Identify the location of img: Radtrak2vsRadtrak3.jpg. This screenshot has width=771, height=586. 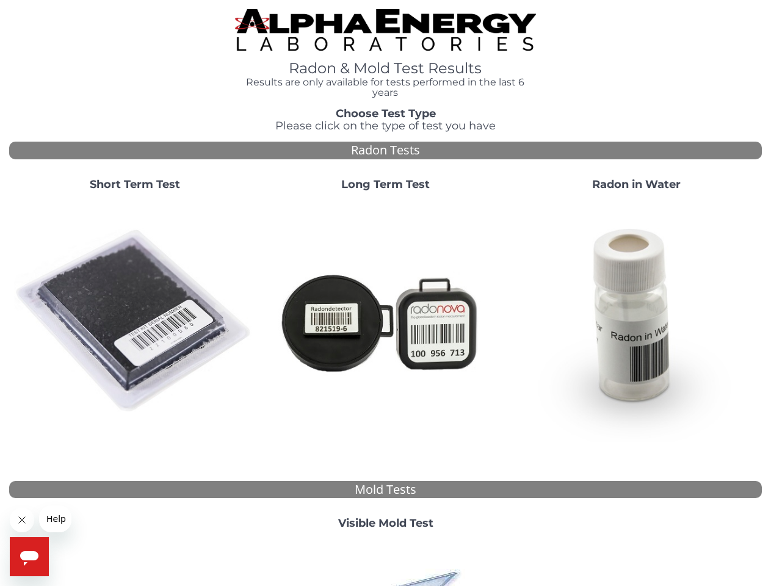
(385, 321).